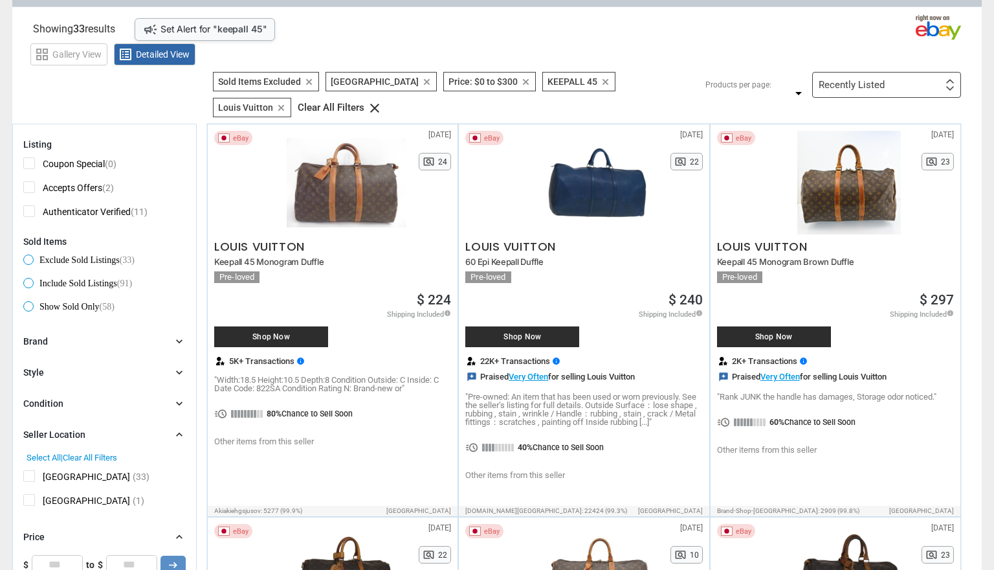 Image resolution: width=994 pixels, height=570 pixels. I want to click on span: $ 297, so click(937, 300).